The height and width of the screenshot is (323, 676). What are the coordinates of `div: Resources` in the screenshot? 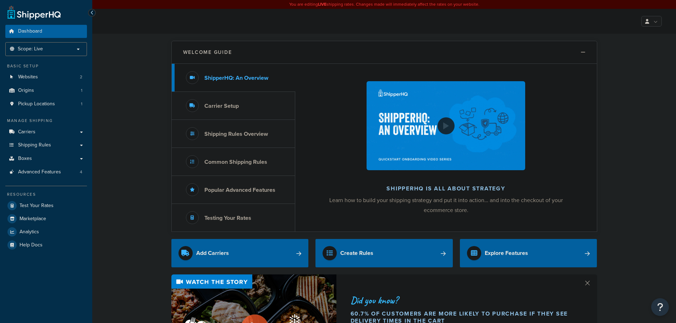 It's located at (46, 194).